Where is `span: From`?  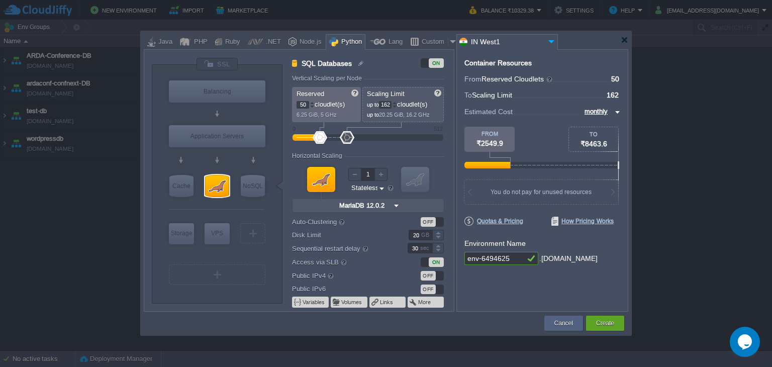
span: From is located at coordinates (473, 79).